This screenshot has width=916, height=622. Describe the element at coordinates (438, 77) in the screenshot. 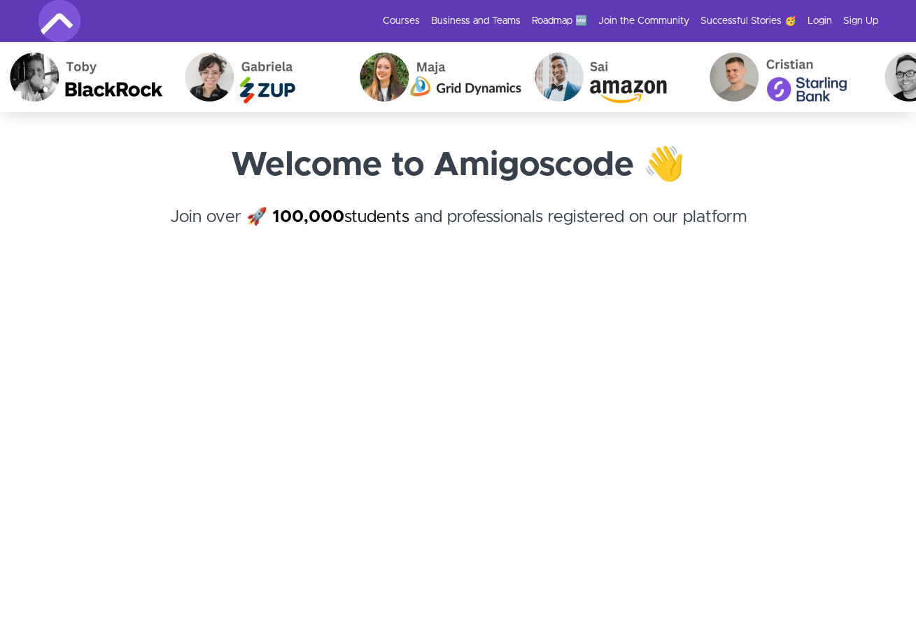

I see `img: Maja` at that location.